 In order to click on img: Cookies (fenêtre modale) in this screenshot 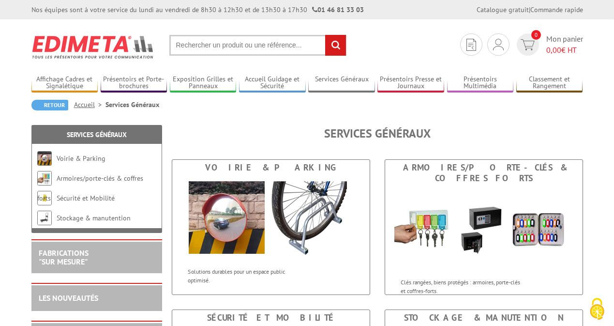, I will do `click(597, 309)`.